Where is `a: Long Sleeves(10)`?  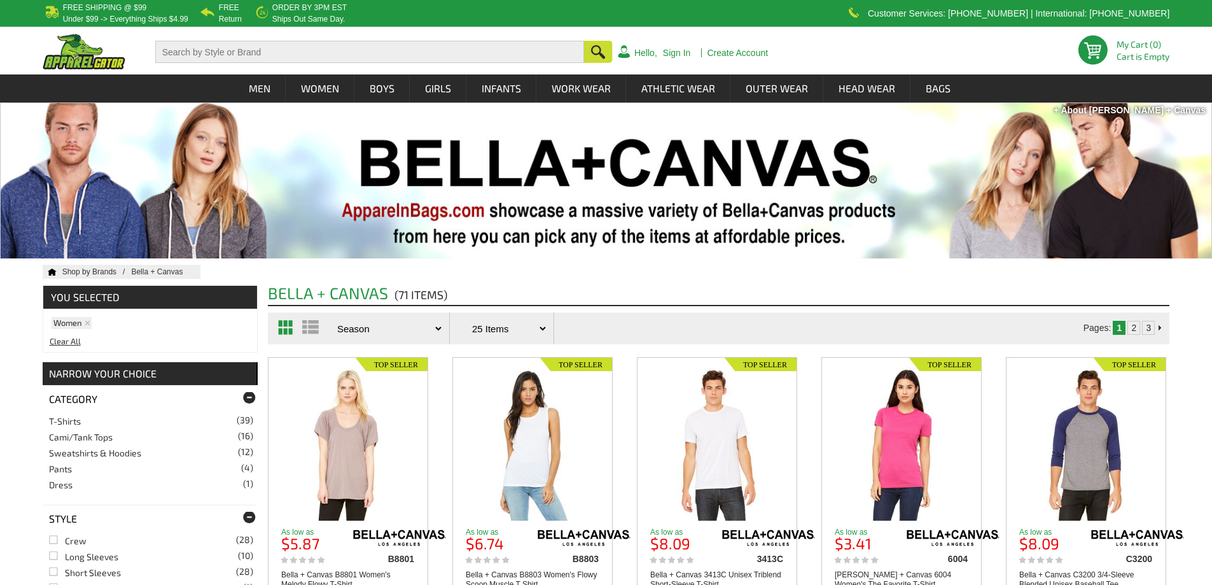
a: Long Sleeves(10) is located at coordinates (83, 556).